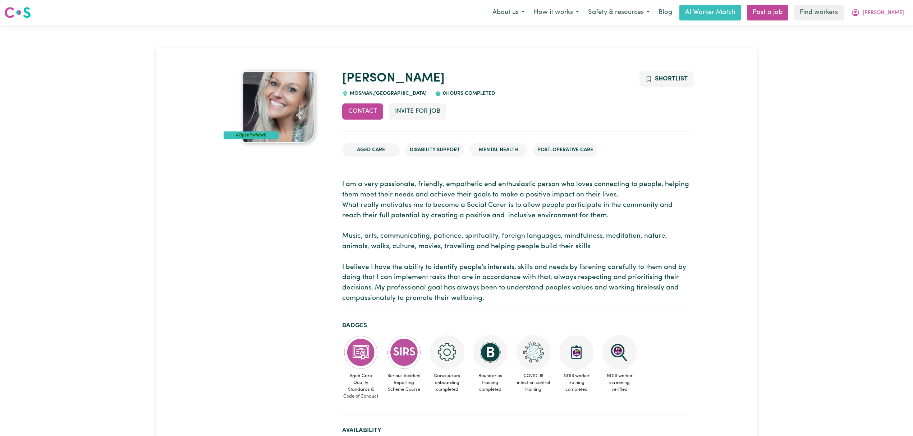 Image resolution: width=913 pixels, height=436 pixels. Describe the element at coordinates (710, 13) in the screenshot. I see `a: AI Worker Match` at that location.